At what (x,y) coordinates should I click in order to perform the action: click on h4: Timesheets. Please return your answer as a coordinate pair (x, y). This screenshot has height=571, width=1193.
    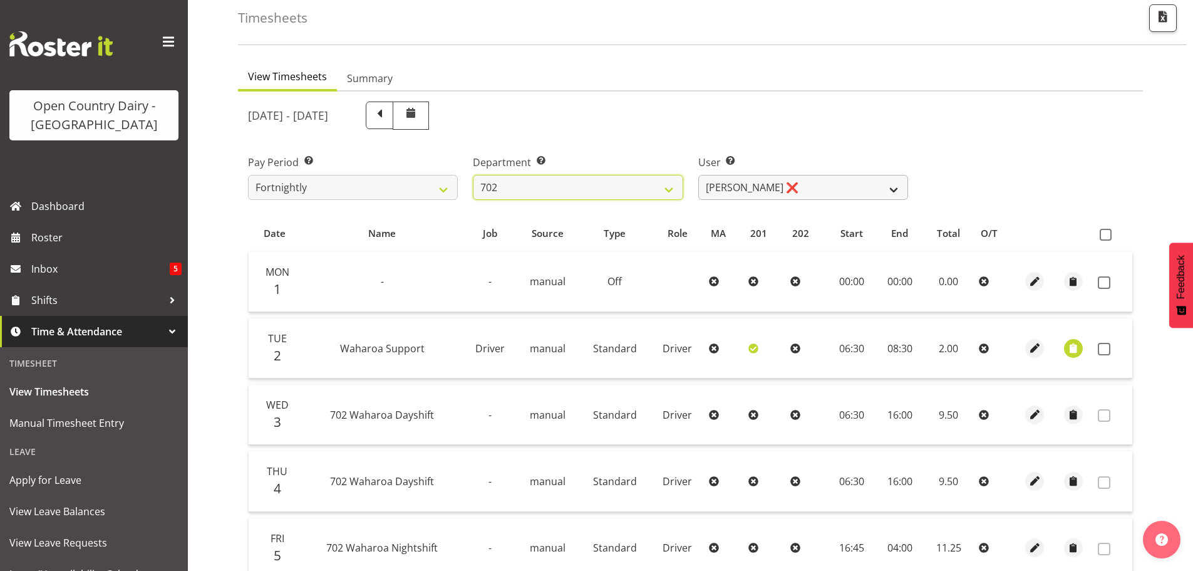
    Looking at the image, I should click on (272, 18).